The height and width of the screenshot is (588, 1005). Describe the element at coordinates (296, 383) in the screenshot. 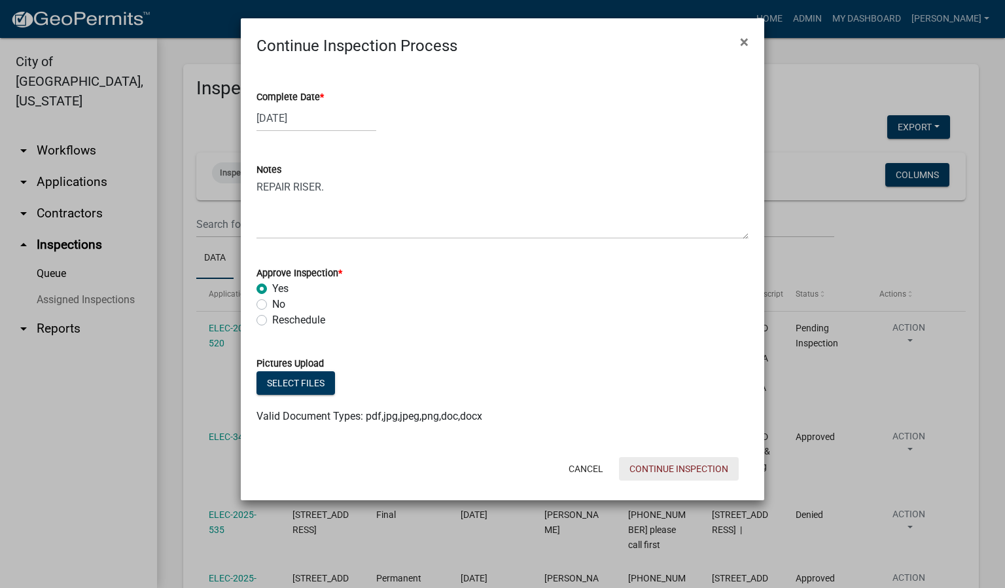

I see `button: Select files` at that location.